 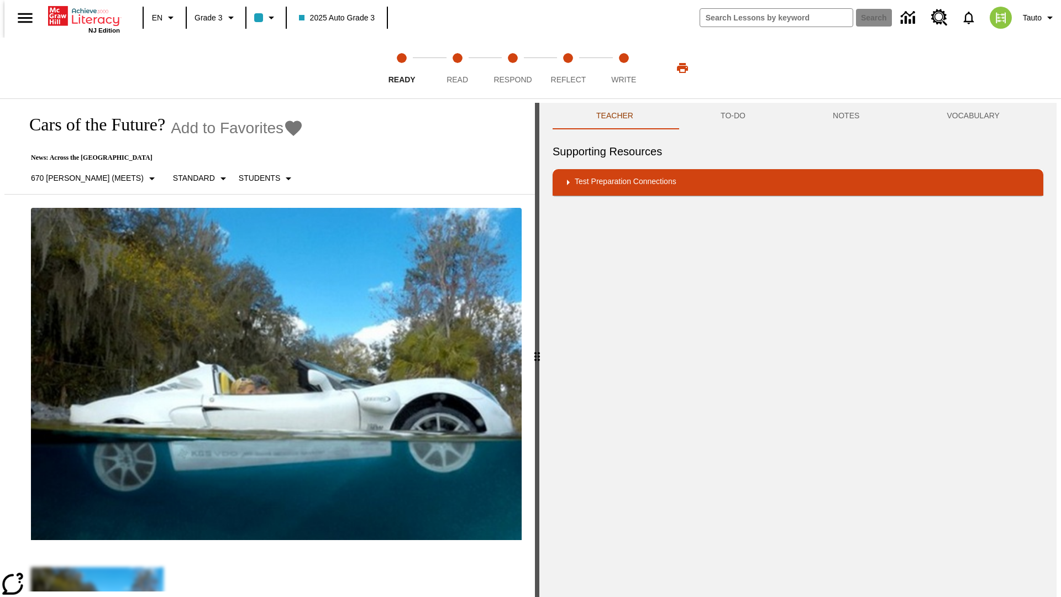 What do you see at coordinates (194, 178) in the screenshot?
I see `p: Standard` at bounding box center [194, 178].